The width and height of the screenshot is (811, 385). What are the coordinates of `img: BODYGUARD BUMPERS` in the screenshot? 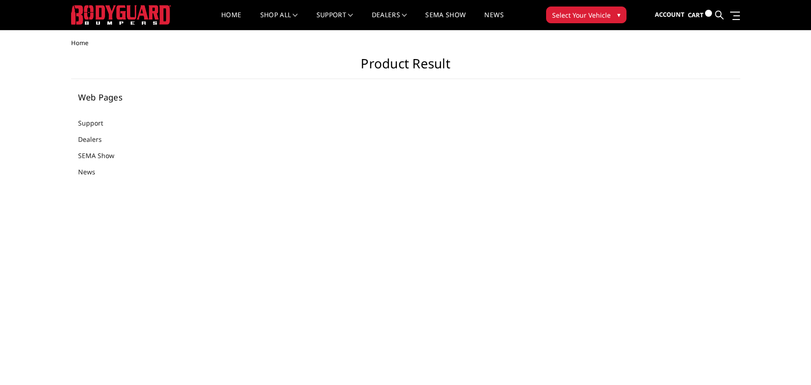 It's located at (121, 15).